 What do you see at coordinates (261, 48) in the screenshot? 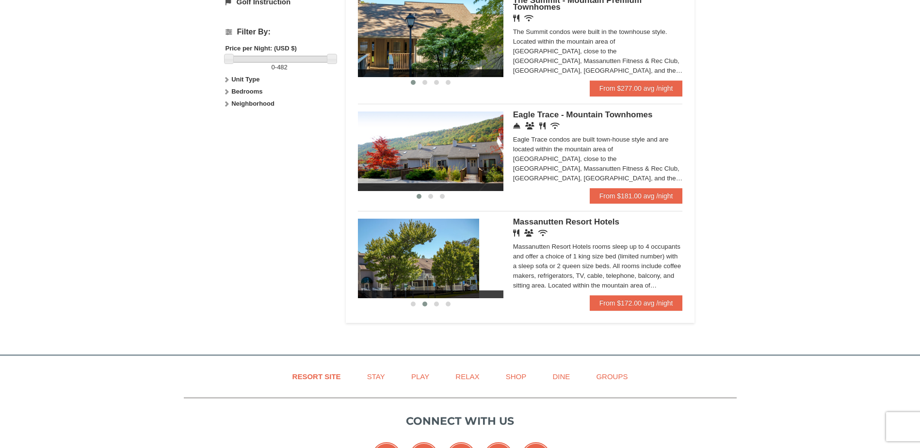
I see `strong: Price per Night: (USD $)` at bounding box center [261, 48].